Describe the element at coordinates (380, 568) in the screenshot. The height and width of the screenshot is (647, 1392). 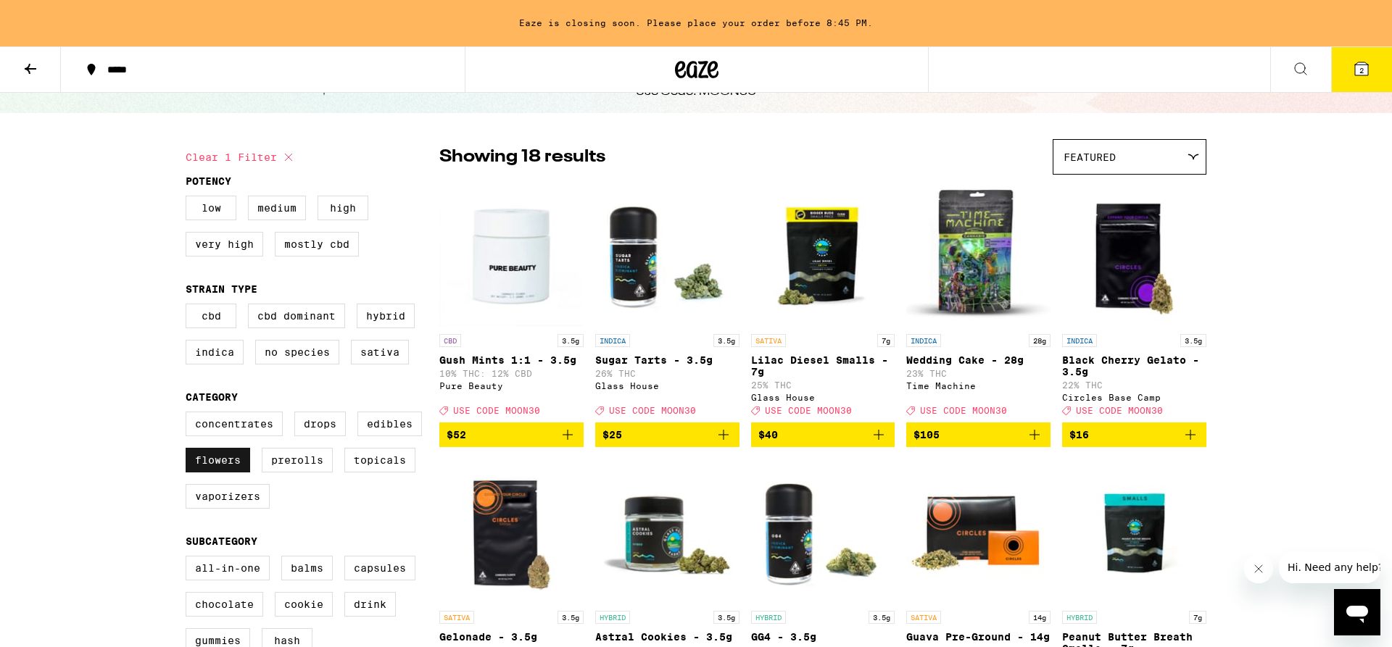
I see `label: Capsules` at that location.